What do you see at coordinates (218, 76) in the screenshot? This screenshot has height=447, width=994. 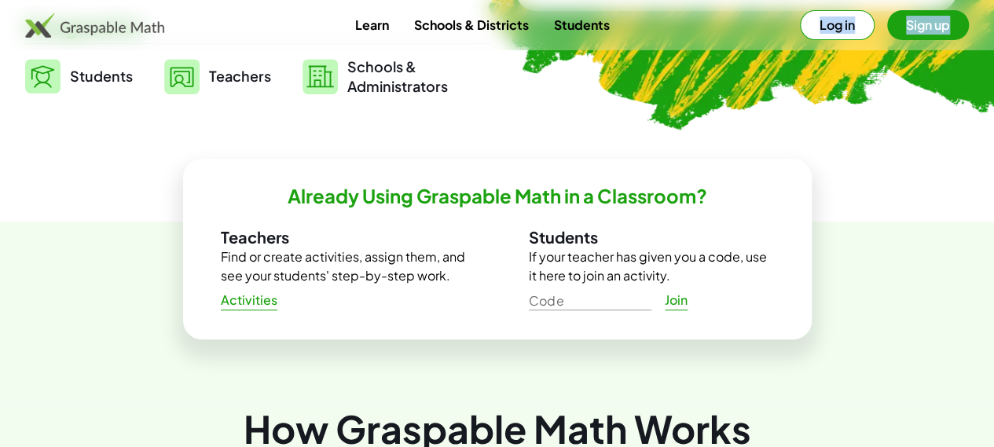 I see `a: Teachers` at bounding box center [218, 76].